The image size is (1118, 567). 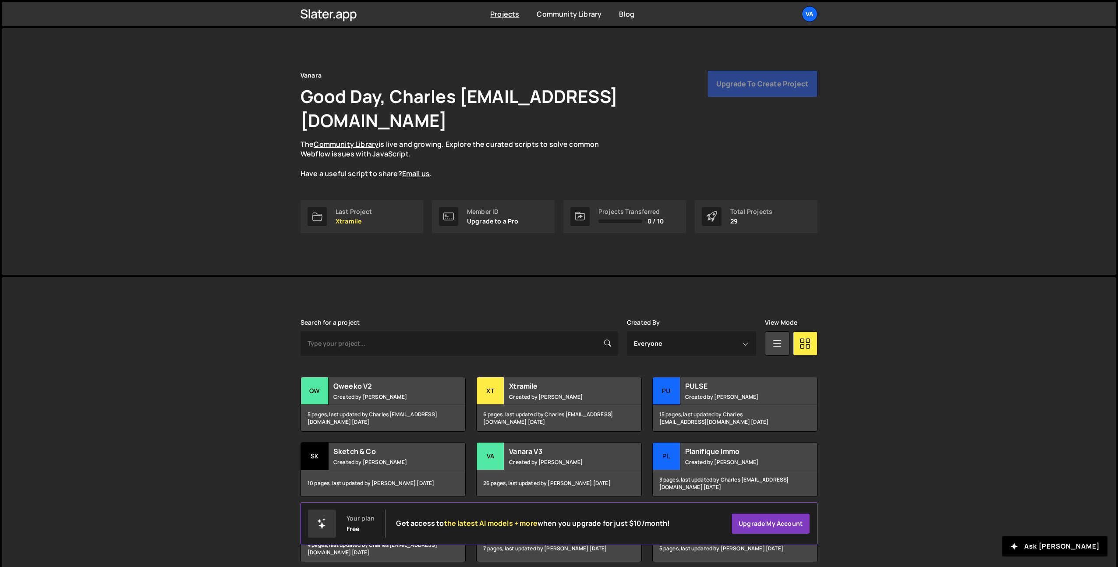 What do you see at coordinates (353, 221) in the screenshot?
I see `p: Xtramile` at bounding box center [353, 221].